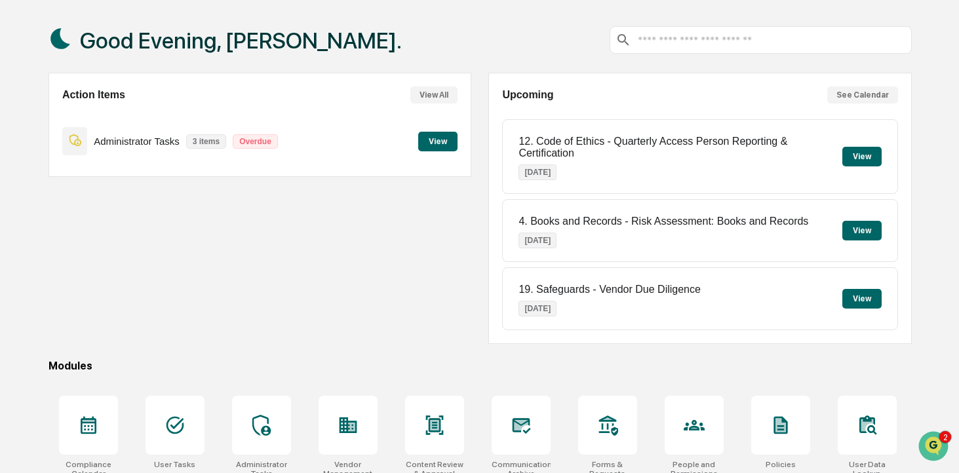 The height and width of the screenshot is (473, 959). Describe the element at coordinates (528, 95) in the screenshot. I see `h2: Upcoming` at that location.